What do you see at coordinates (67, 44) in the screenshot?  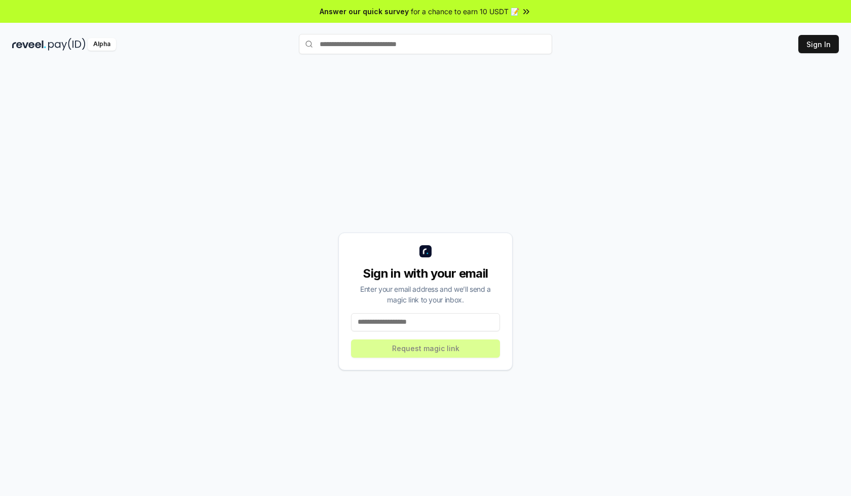 I see `img: pay_id` at bounding box center [67, 44].